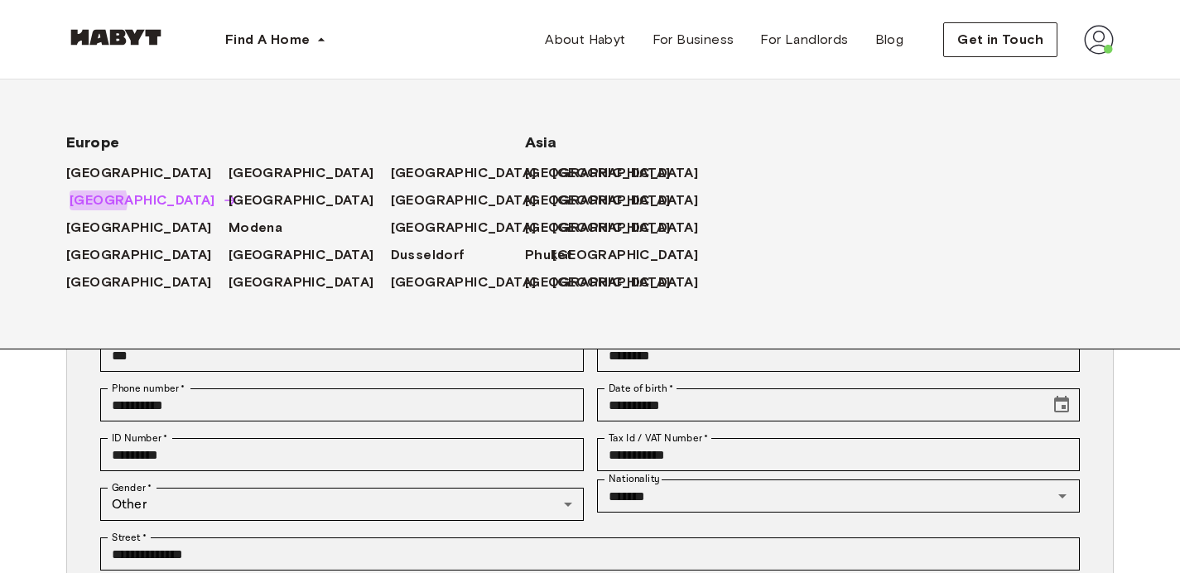 The height and width of the screenshot is (573, 1180). Describe the element at coordinates (585, 40) in the screenshot. I see `a: About Habyt` at that location.